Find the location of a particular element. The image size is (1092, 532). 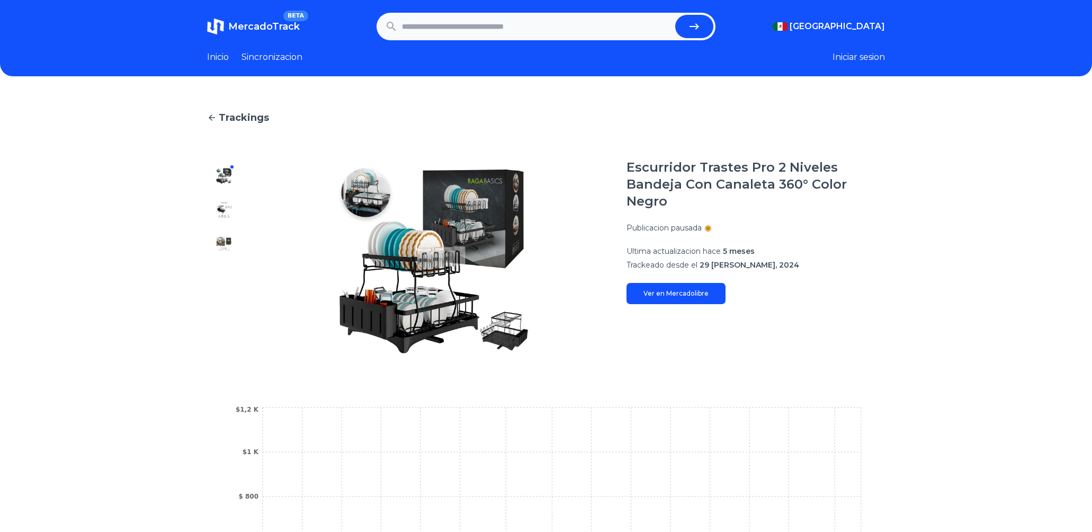

img: Mexico is located at coordinates (780, 26).